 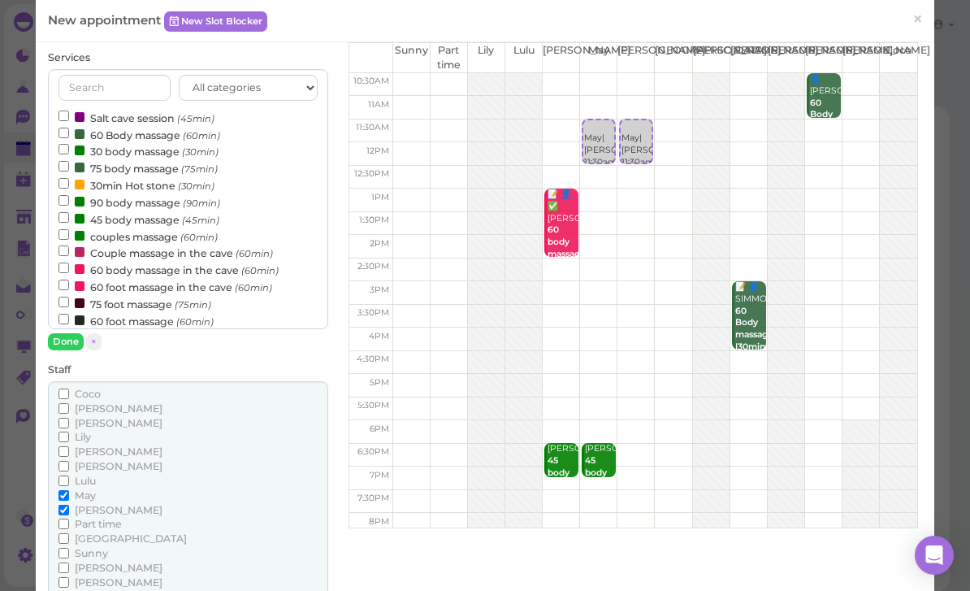 What do you see at coordinates (63, 523) in the screenshot?
I see `input: Part time` at bounding box center [63, 523].